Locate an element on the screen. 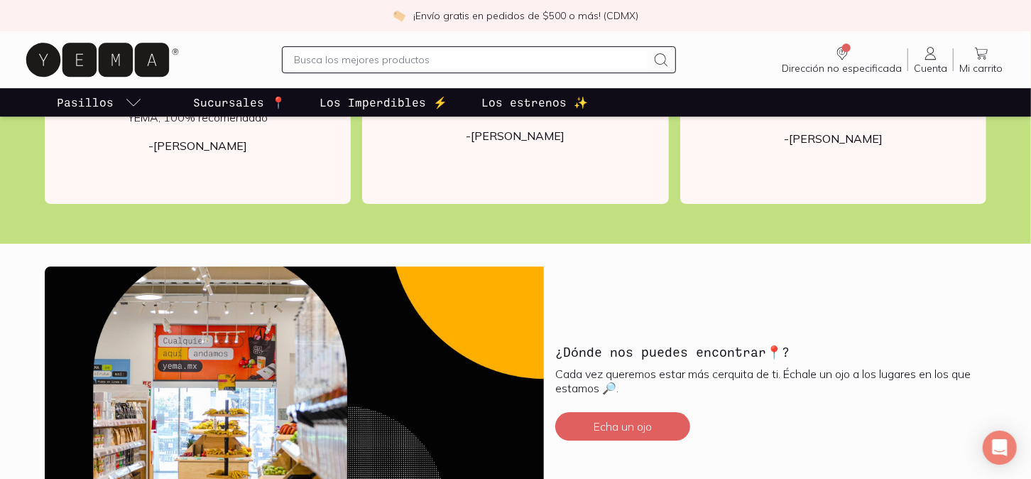  span: Mi carrito is located at coordinates (981, 68).